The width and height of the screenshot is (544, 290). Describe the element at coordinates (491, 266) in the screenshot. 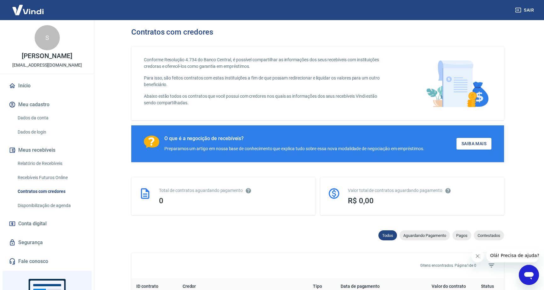

I see `span: Filtros` at that location.